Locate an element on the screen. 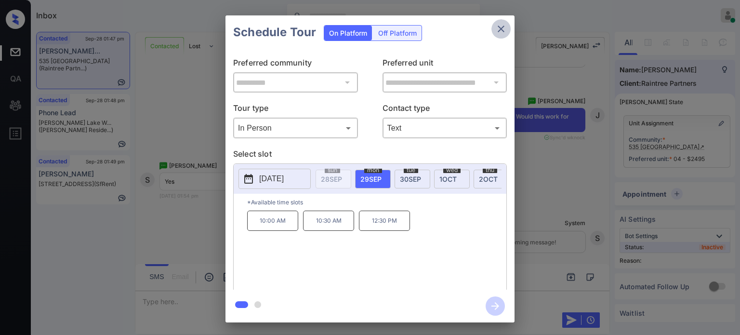 Image resolution: width=740 pixels, height=335 pixels. p: 10:30 AM is located at coordinates (328, 221).